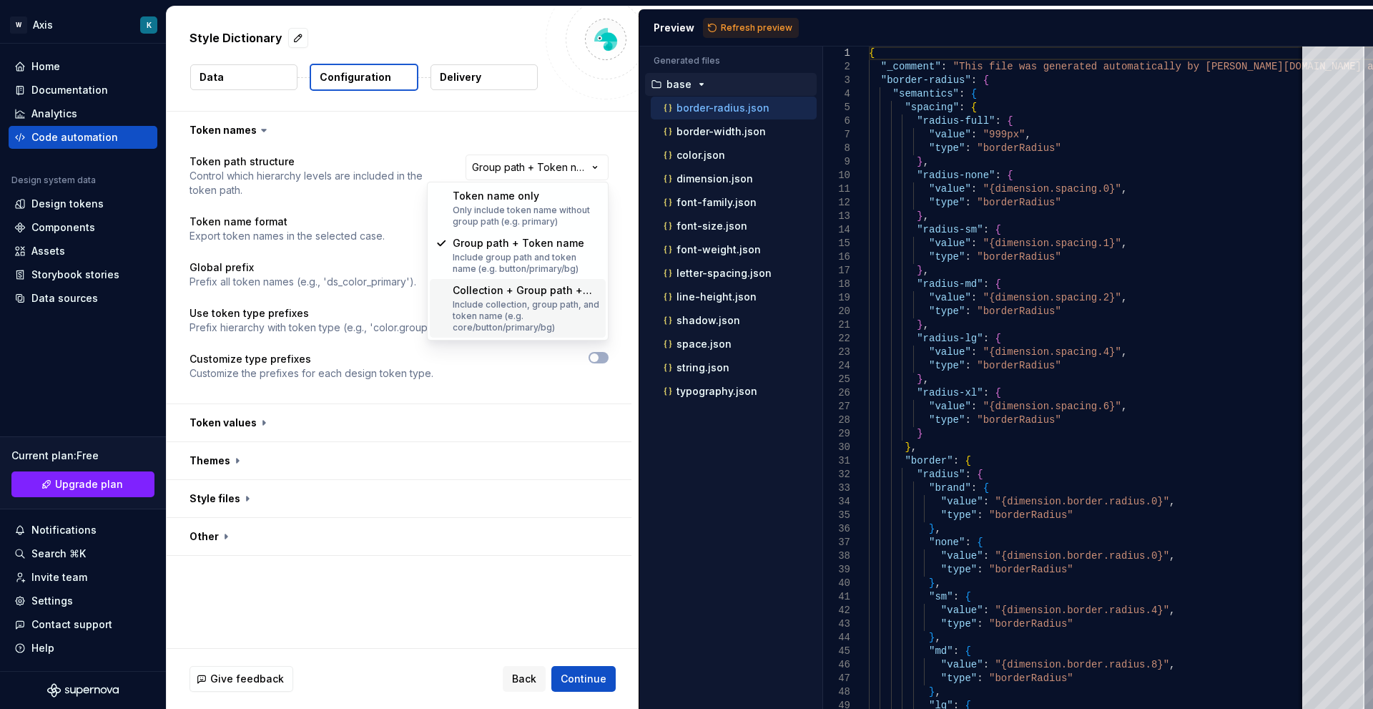 This screenshot has height=709, width=1373. Describe the element at coordinates (526, 216) in the screenshot. I see `div: Only include token name without group path (e.g. primary)` at that location.